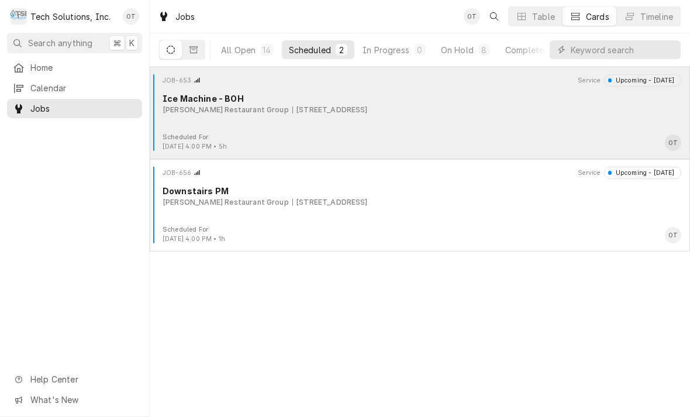 The height and width of the screenshot is (417, 690). I want to click on a: Go to What's New, so click(74, 400).